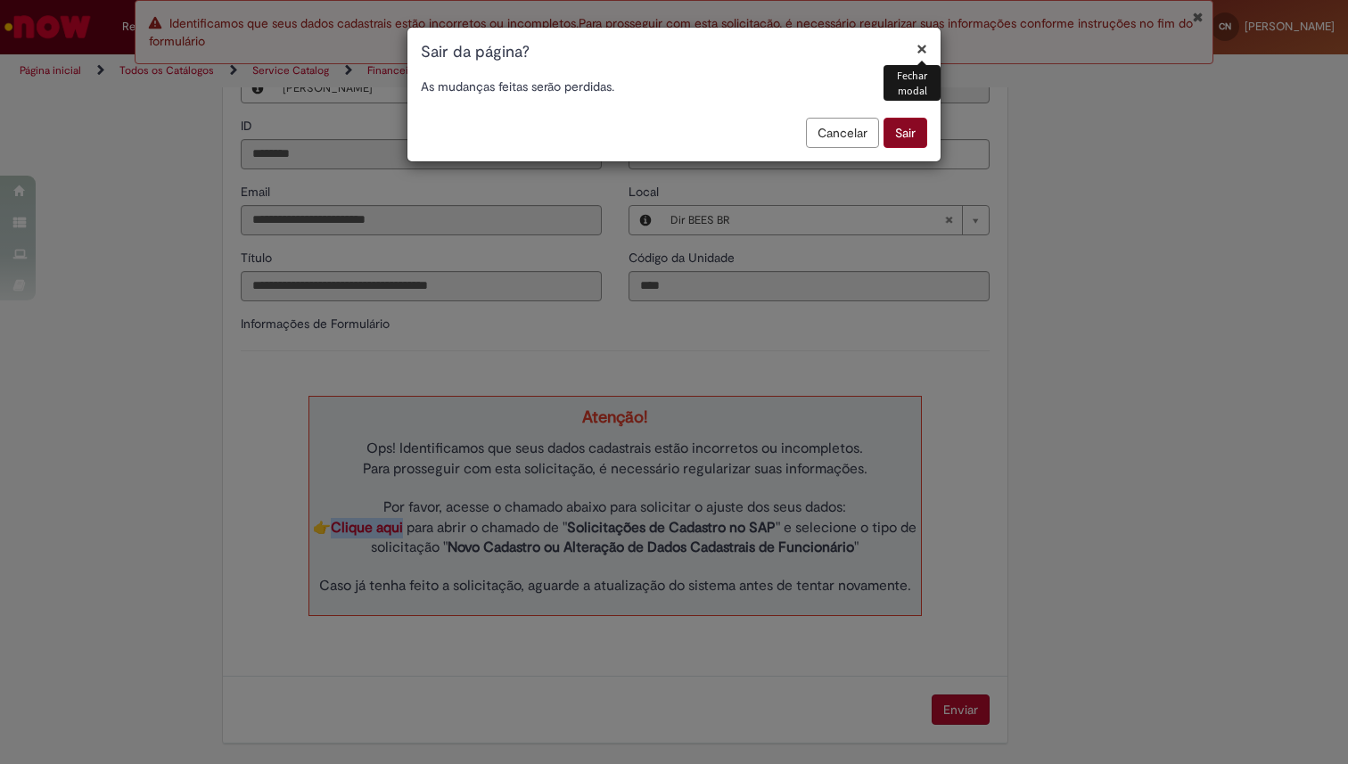 The height and width of the screenshot is (764, 1348). Describe the element at coordinates (922, 48) in the screenshot. I see `button: Fechar modal` at that location.